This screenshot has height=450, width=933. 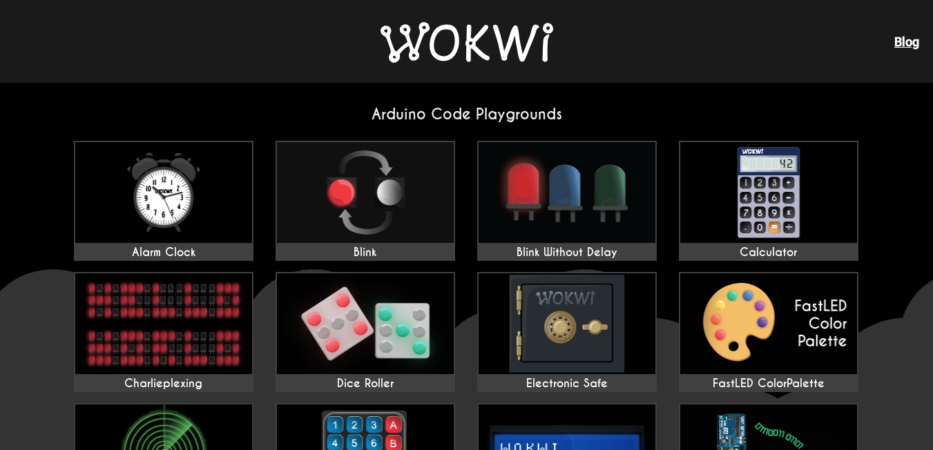 What do you see at coordinates (365, 193) in the screenshot?
I see `img: Blink` at bounding box center [365, 193].